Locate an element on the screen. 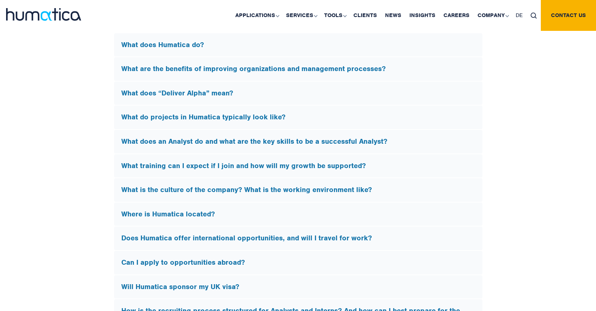  img: search_icon is located at coordinates (534, 15).